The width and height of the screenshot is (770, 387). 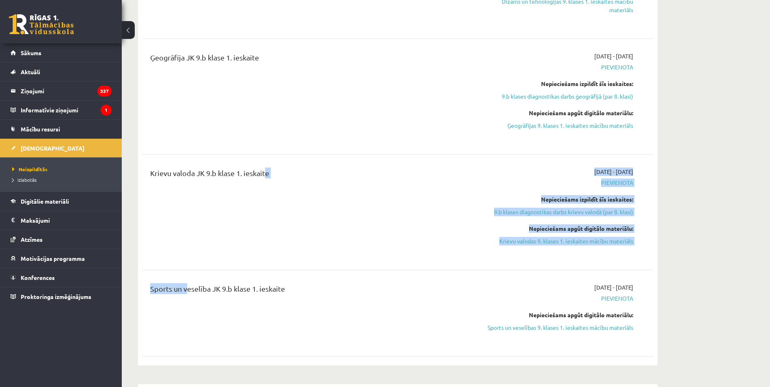 I want to click on a: Ziņojumi337, so click(x=61, y=91).